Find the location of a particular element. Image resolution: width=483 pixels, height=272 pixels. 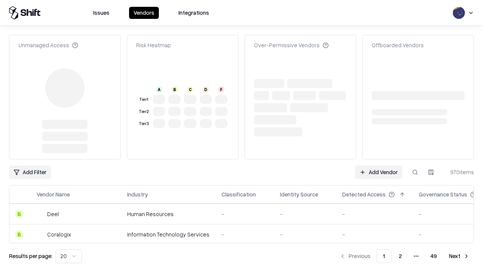

div: 970 items is located at coordinates (459, 172).